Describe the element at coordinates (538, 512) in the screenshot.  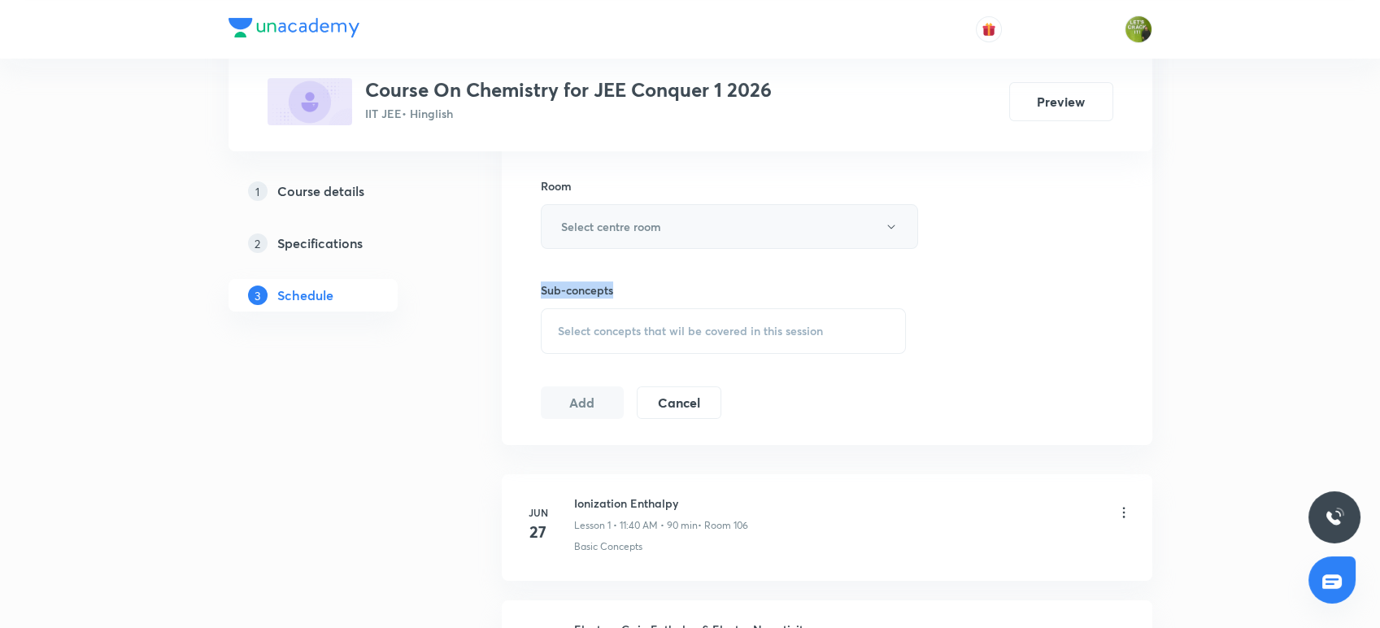
I see `h6: Jun` at that location.